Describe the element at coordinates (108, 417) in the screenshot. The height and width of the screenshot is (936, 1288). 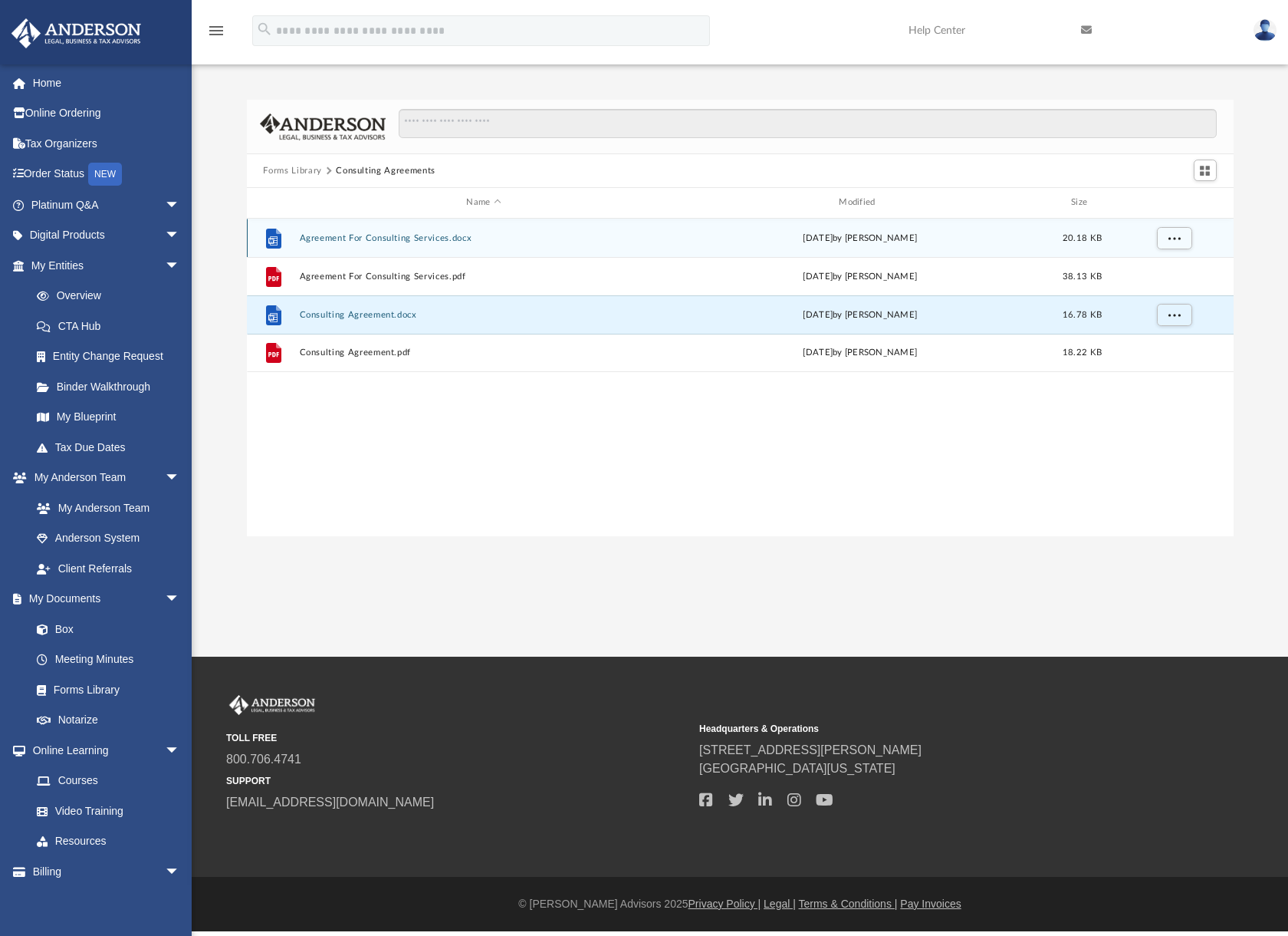
I see `a: My Blueprint` at that location.